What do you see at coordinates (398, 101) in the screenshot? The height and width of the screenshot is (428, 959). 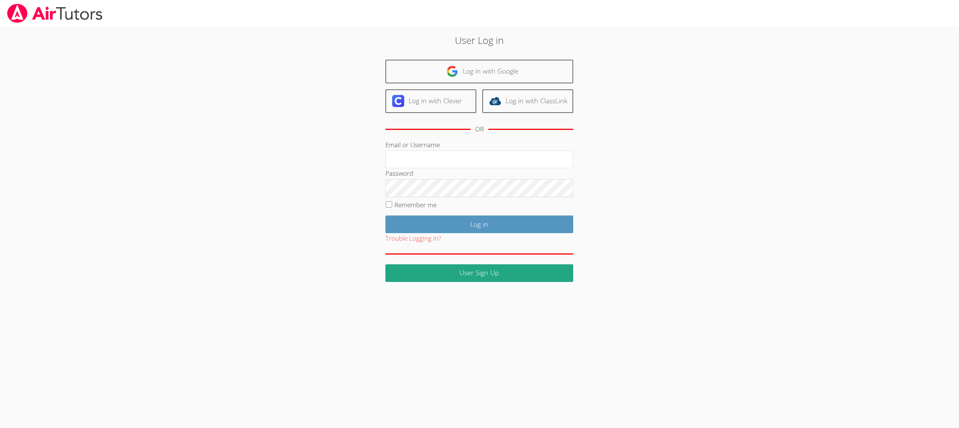 I see `img: clever-logo-6eab21bc6e7a338710f1a6ff85c0baf02591cd810cc4098c63d3a4b26e2feb20.svg` at bounding box center [398, 101].